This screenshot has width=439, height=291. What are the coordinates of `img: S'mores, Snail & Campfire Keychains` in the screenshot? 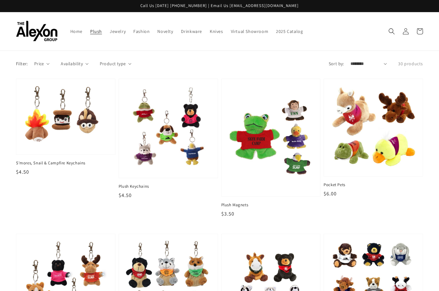 It's located at (65, 117).